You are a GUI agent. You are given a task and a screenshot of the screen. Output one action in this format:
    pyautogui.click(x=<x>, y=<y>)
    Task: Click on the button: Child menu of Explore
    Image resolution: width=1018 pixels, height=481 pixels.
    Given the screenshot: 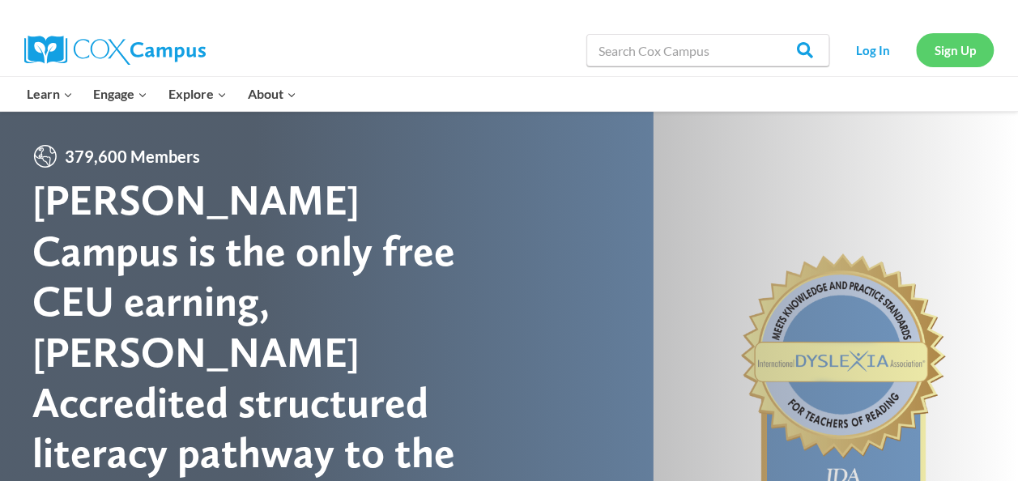 What is the action you would take?
    pyautogui.click(x=198, y=94)
    